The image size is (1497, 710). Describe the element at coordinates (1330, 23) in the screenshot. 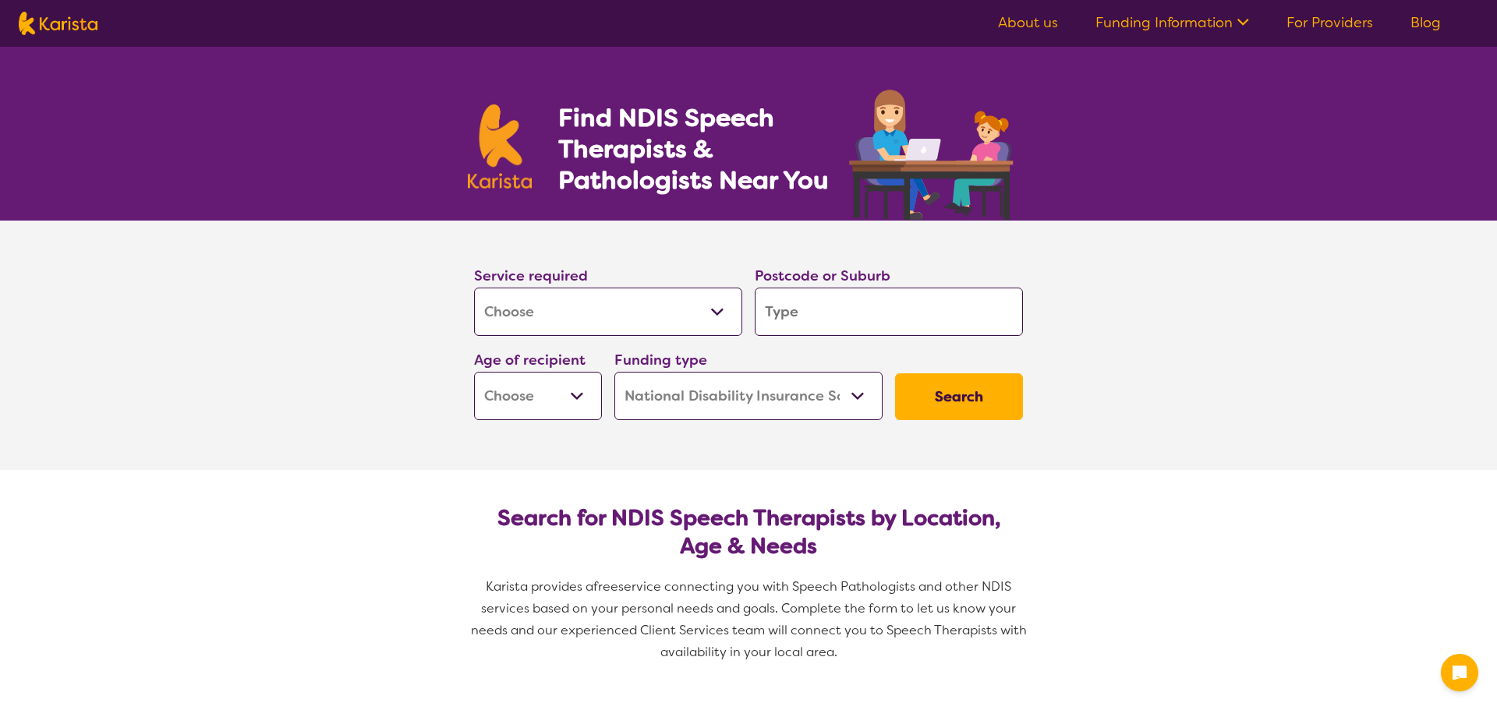

I see `a: For Providers` at that location.